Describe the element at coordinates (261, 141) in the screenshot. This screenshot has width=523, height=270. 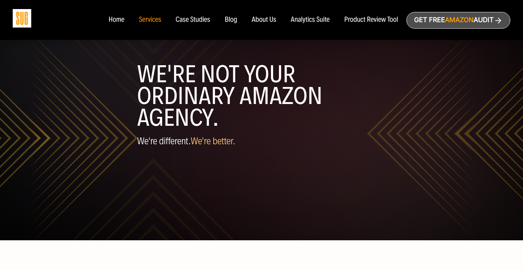
I see `p: We're different.` at that location.